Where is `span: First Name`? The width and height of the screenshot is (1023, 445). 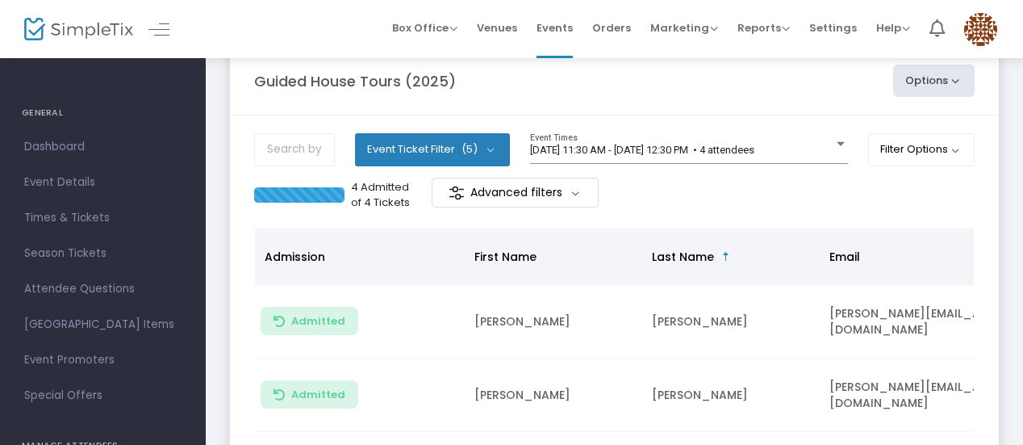
span: First Name is located at coordinates (505, 257).